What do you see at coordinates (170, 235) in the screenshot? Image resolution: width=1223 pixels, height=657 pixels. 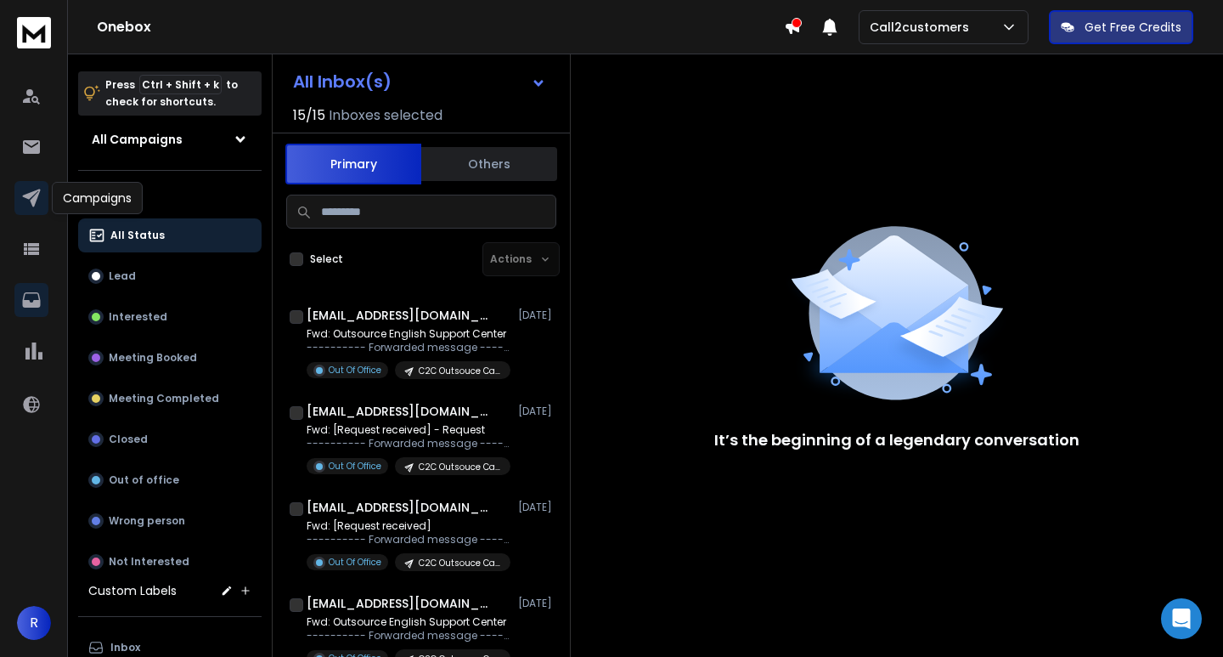 I see `button: All Status` at bounding box center [170, 235].